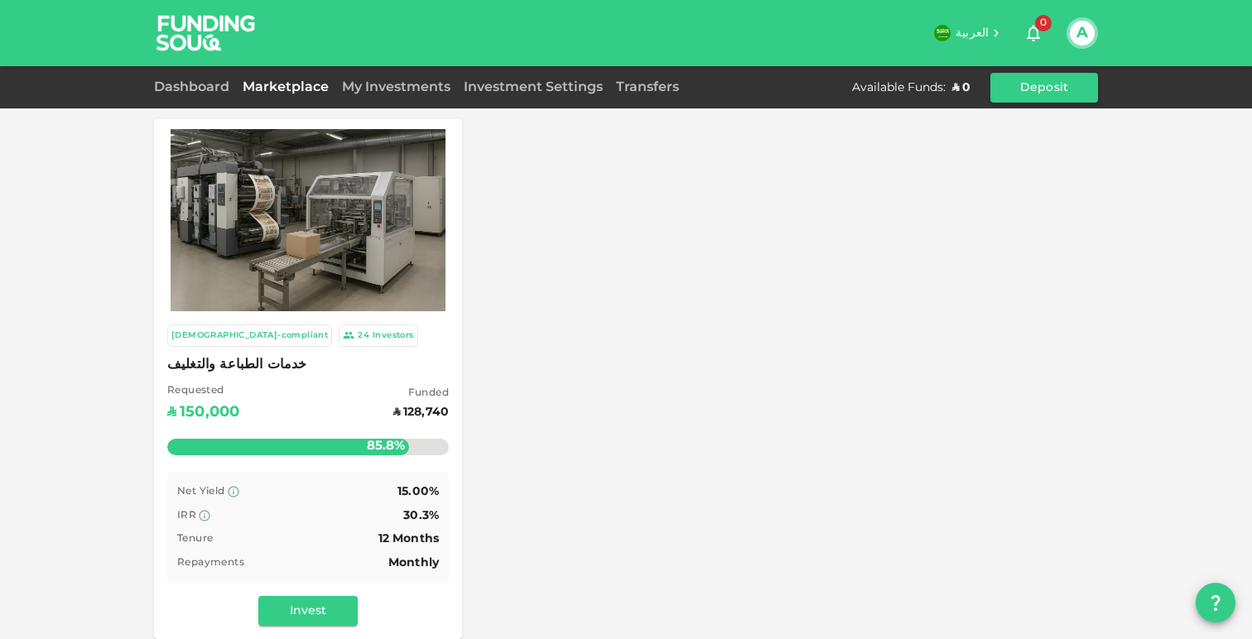  I want to click on a: Marketplace, so click(286, 87).